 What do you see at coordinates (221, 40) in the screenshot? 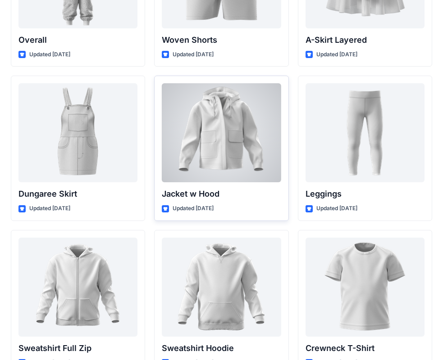
I see `p: Woven Shorts` at bounding box center [221, 40].